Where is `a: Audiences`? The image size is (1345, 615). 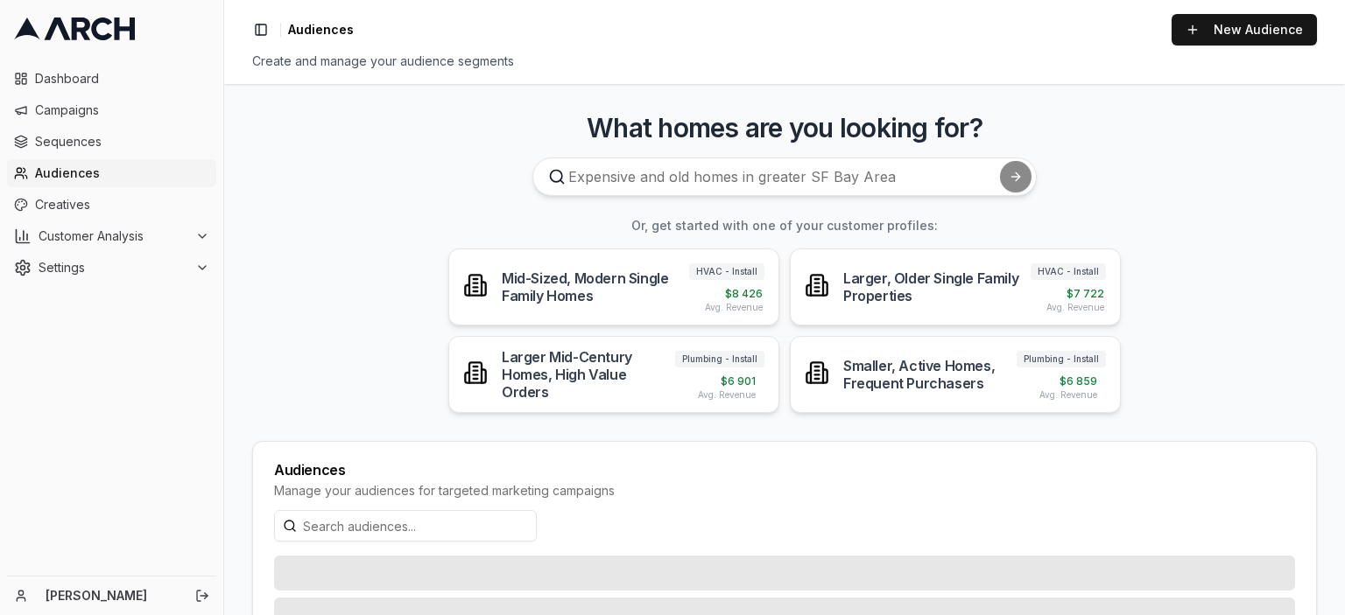
a: Audiences is located at coordinates (111, 173).